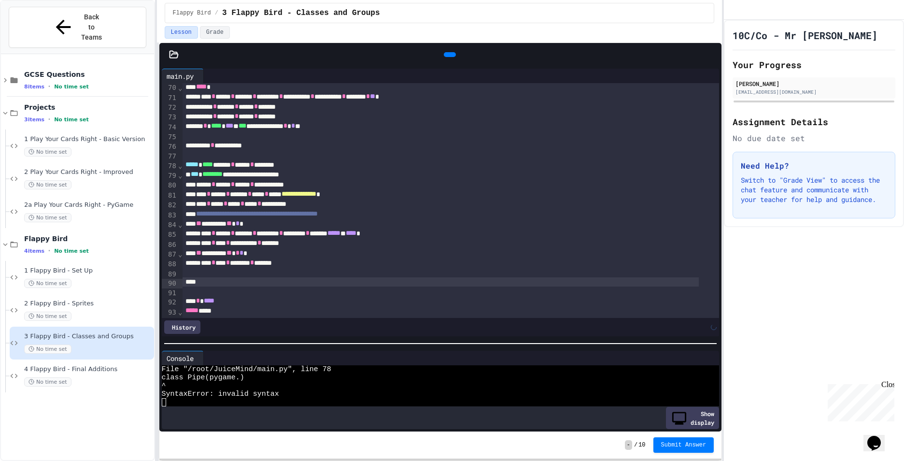 The width and height of the screenshot is (904, 461). Describe the element at coordinates (169, 156) in the screenshot. I see `div: 77` at that location.